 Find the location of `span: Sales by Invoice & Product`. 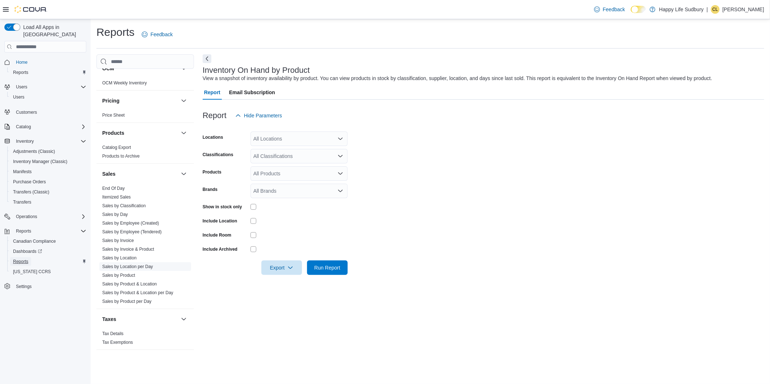

span: Sales by Invoice & Product is located at coordinates (128, 250).